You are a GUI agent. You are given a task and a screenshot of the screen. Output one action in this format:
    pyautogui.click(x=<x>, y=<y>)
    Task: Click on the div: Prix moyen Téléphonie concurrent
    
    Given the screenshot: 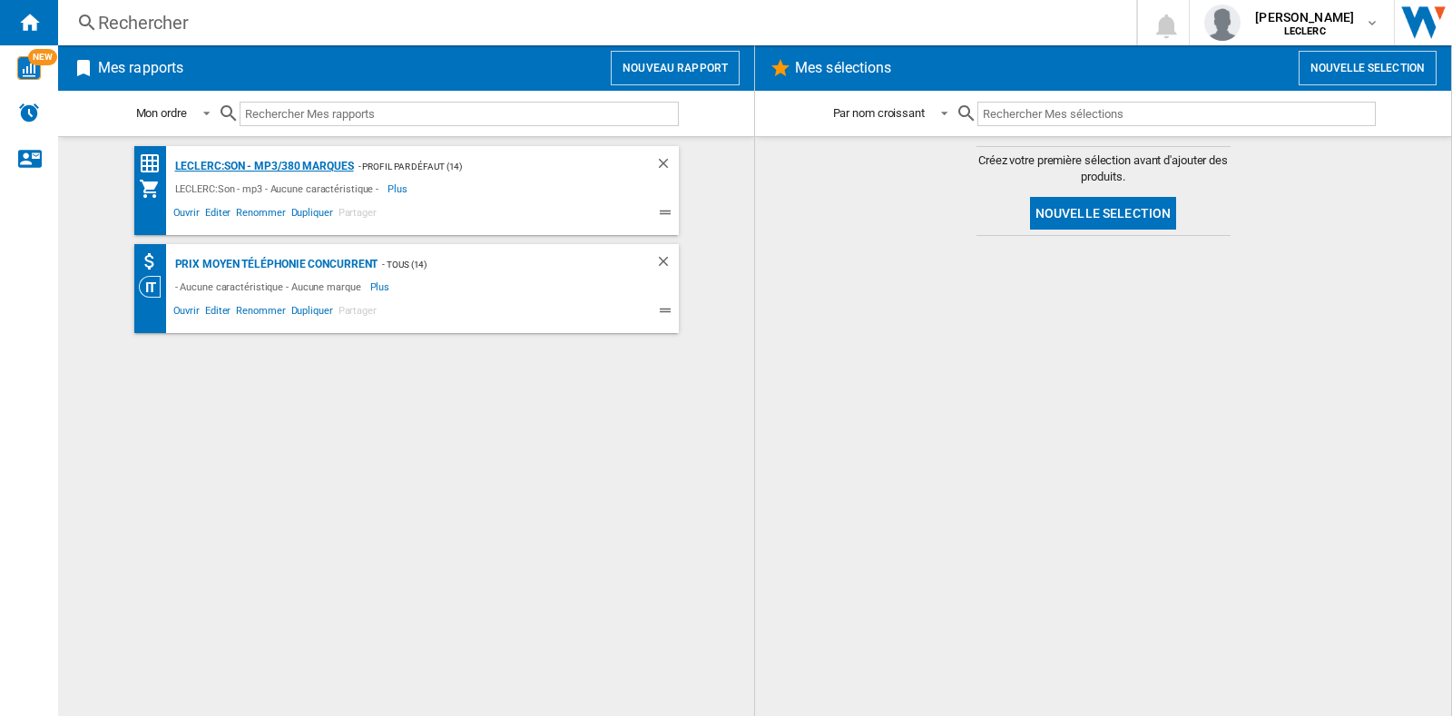 What is the action you would take?
    pyautogui.click(x=274, y=264)
    